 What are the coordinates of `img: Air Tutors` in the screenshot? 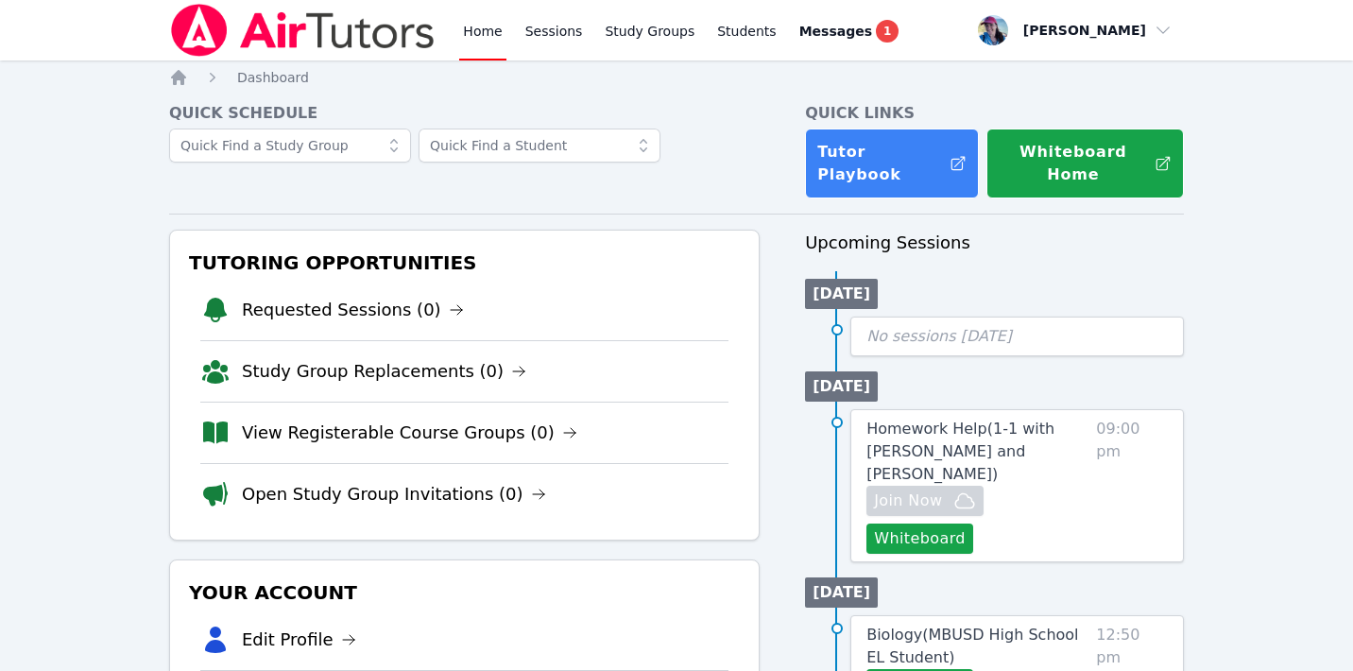 It's located at (302, 30).